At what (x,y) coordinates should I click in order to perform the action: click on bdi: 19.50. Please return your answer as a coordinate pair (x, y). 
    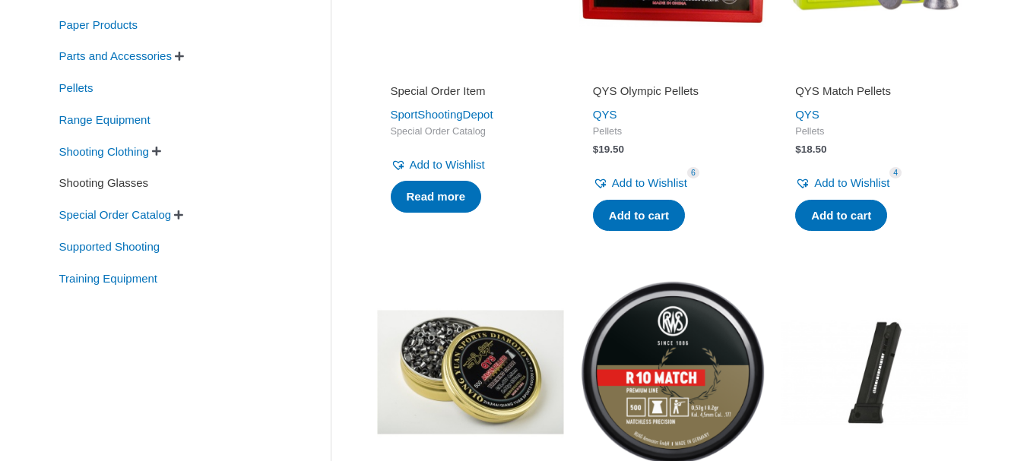
    Looking at the image, I should click on (608, 149).